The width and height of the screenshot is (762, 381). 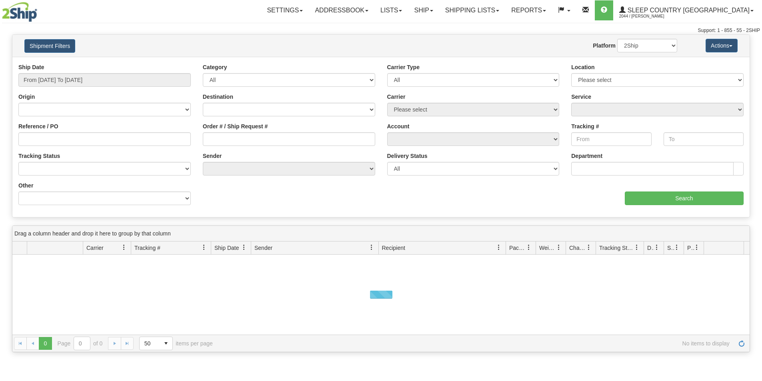 What do you see at coordinates (684, 198) in the screenshot?
I see `input: Search` at bounding box center [684, 198].